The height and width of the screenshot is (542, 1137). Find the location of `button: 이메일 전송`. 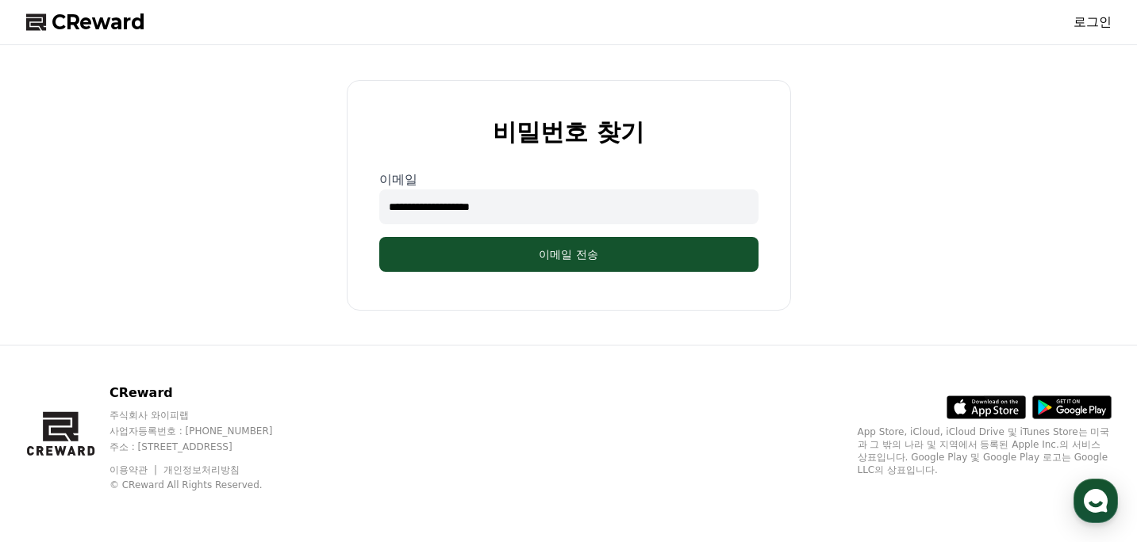

button: 이메일 전송 is located at coordinates (569, 255).